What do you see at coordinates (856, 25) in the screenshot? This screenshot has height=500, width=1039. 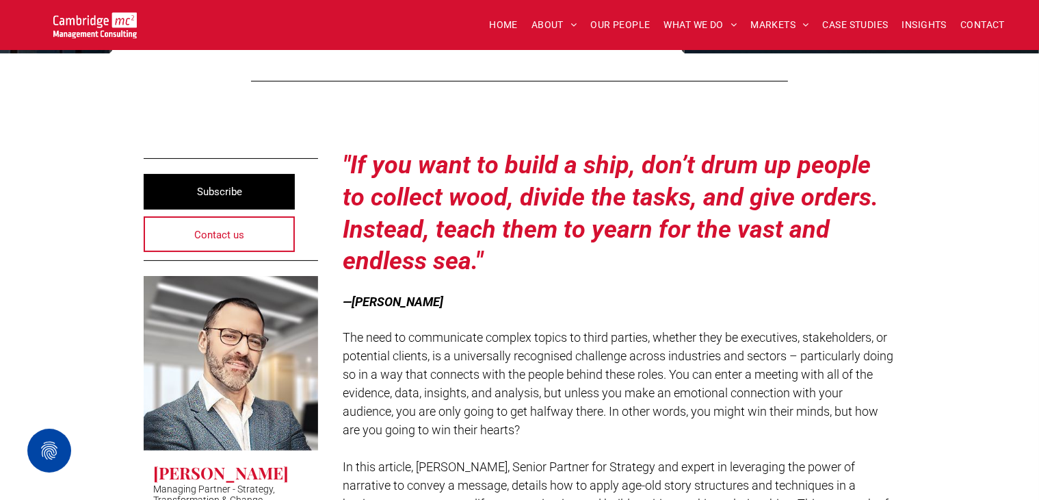 I see `a: CASE STUDIES` at bounding box center [856, 25].